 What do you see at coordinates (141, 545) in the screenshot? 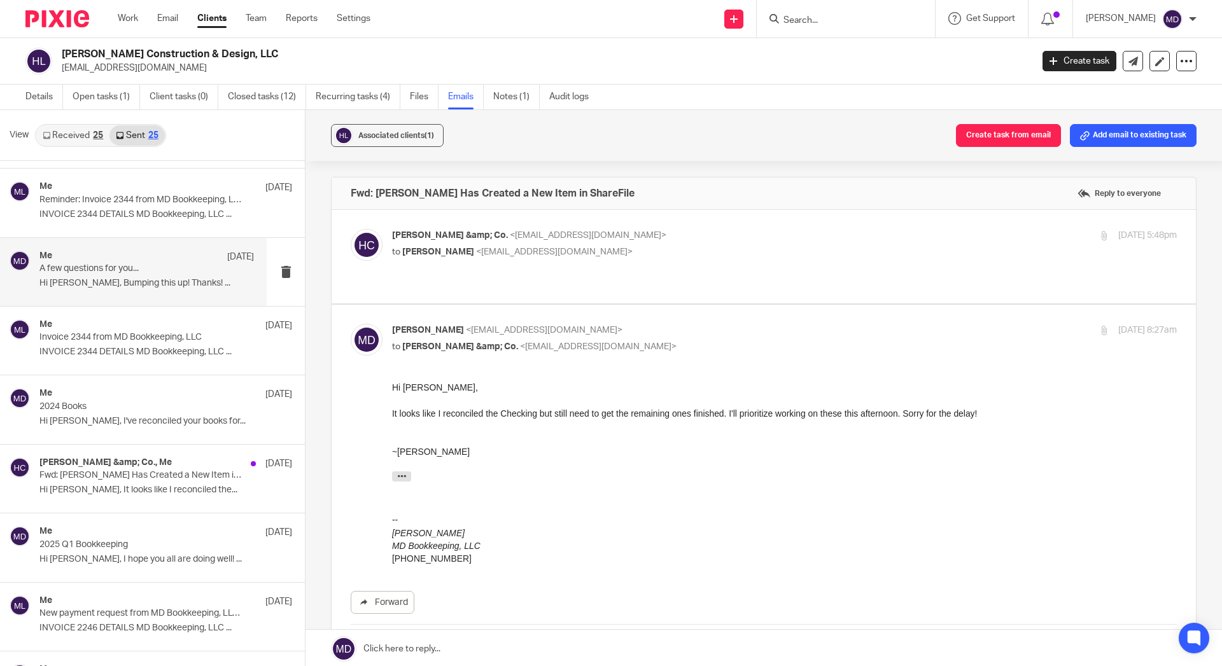
I see `p: 2025 Q1 Bookkeeping` at bounding box center [141, 545].